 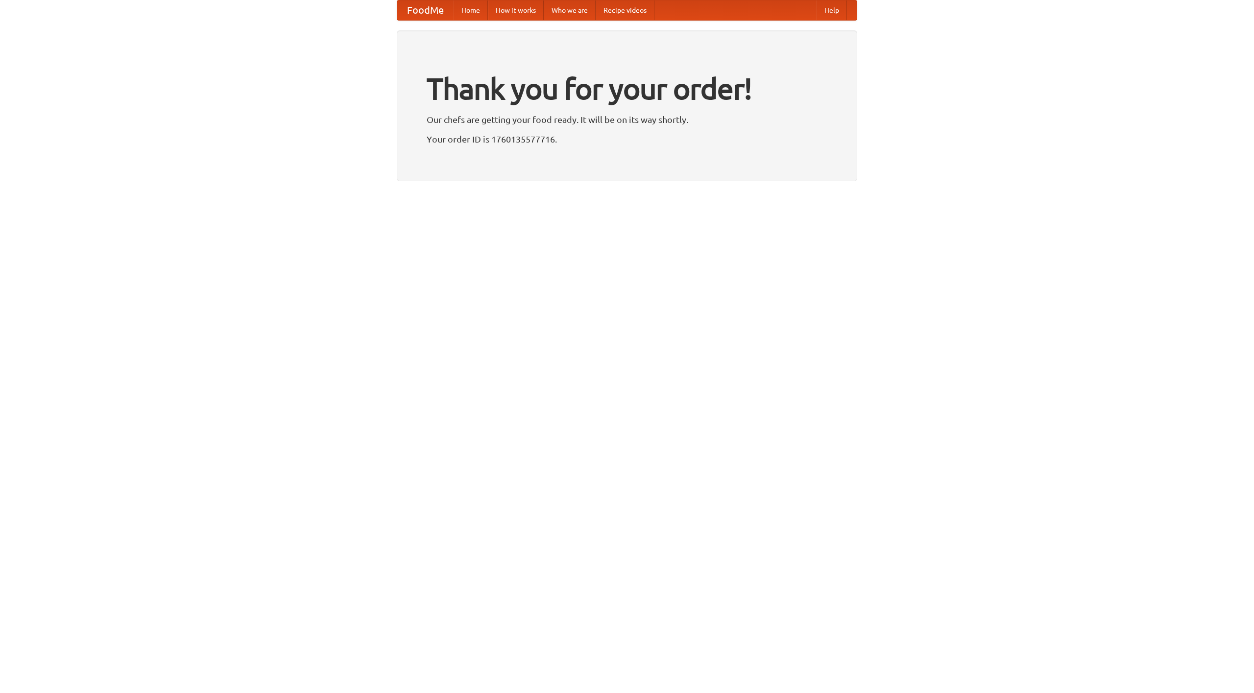 I want to click on a: FoodMe, so click(x=425, y=10).